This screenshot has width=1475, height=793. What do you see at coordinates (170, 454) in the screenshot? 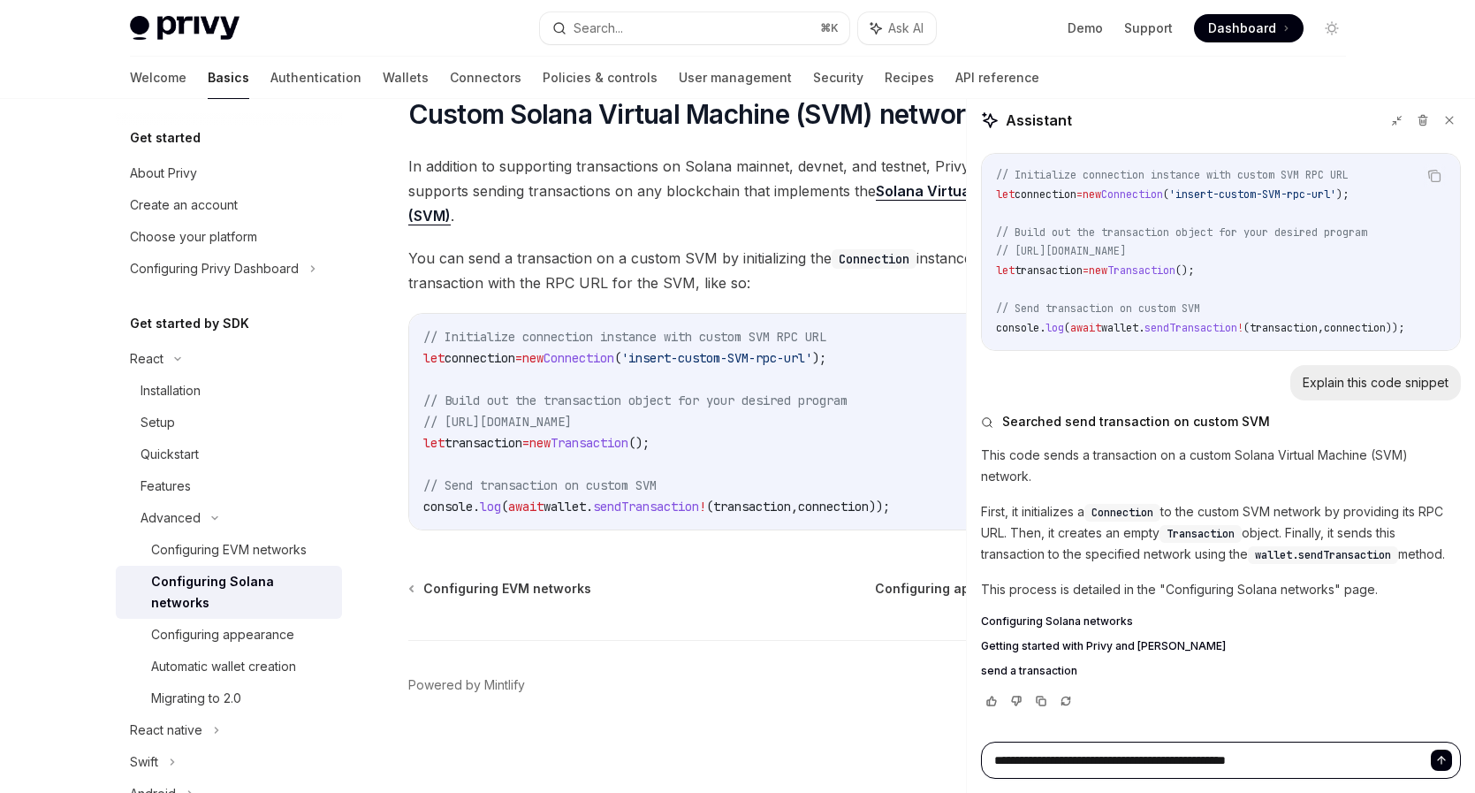
I see `div: Quickstart` at bounding box center [170, 454].